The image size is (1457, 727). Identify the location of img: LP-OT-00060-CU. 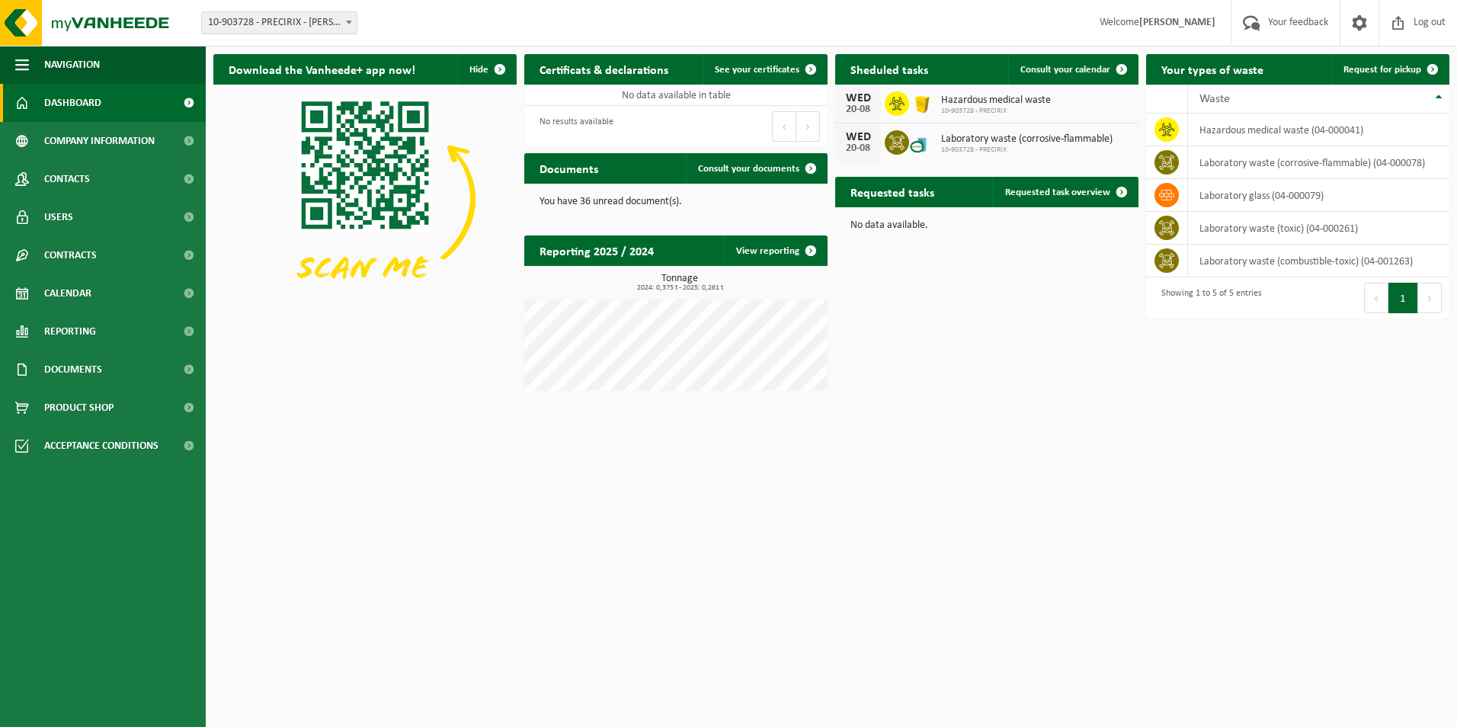
(922, 141).